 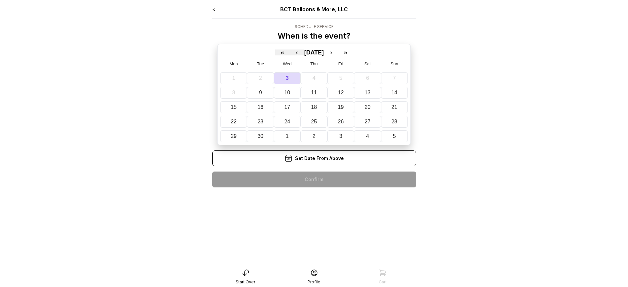 What do you see at coordinates (367, 92) in the screenshot?
I see `abbr: September 13, 2025` at bounding box center [367, 92].